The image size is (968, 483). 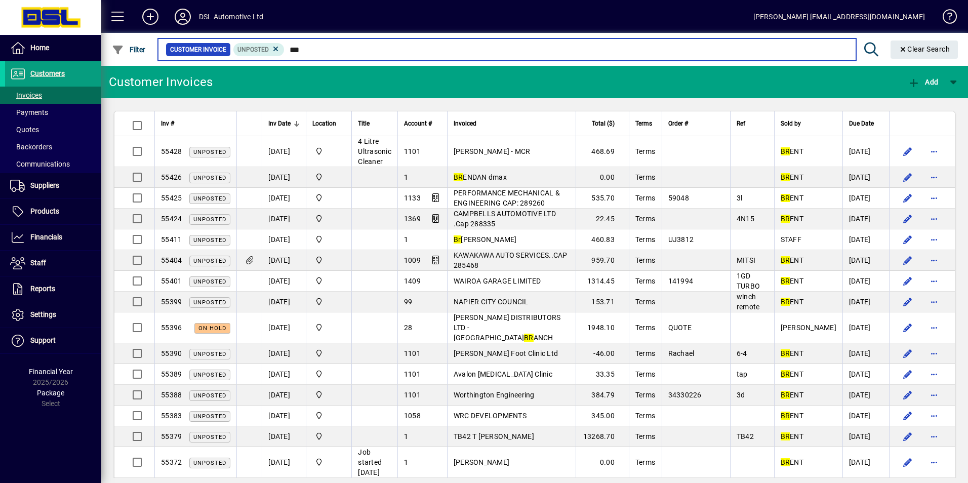 What do you see at coordinates (743, 374) in the screenshot?
I see `span: tap` at bounding box center [743, 374].